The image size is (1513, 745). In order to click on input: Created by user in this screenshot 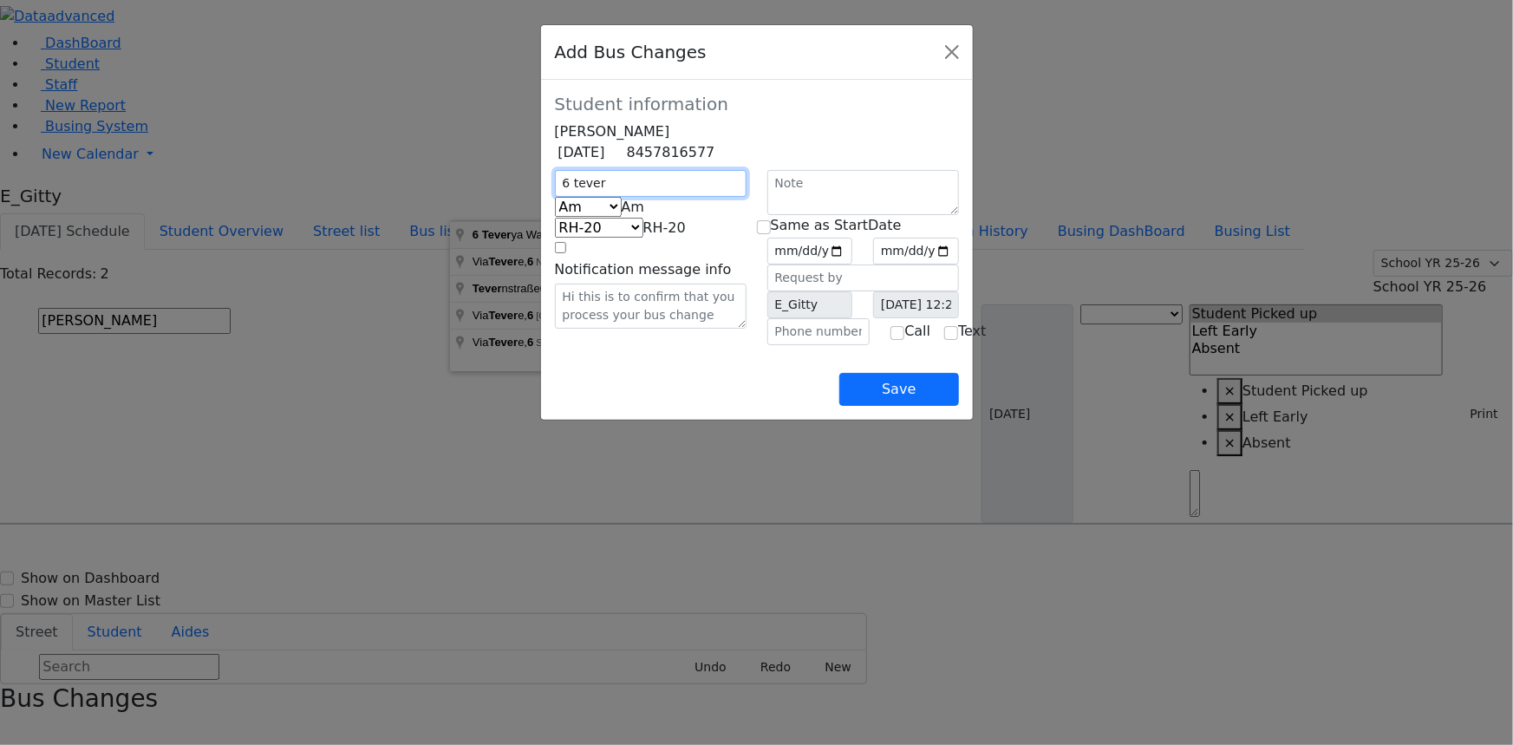, I will do `click(810, 304)`.